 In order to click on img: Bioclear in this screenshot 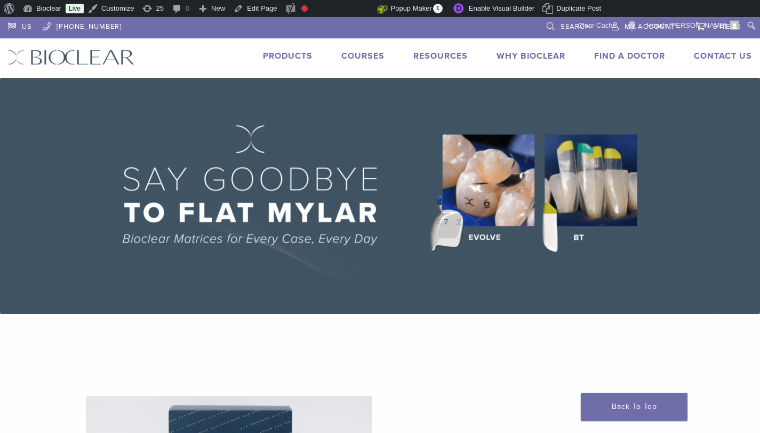, I will do `click(71, 57)`.